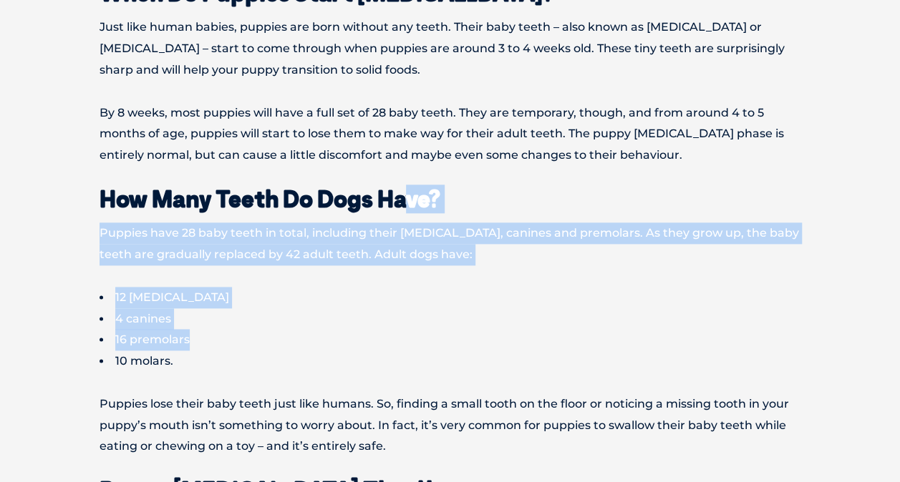 The height and width of the screenshot is (482, 900). Describe the element at coordinates (879, 72) in the screenshot. I see `button: Search` at that location.